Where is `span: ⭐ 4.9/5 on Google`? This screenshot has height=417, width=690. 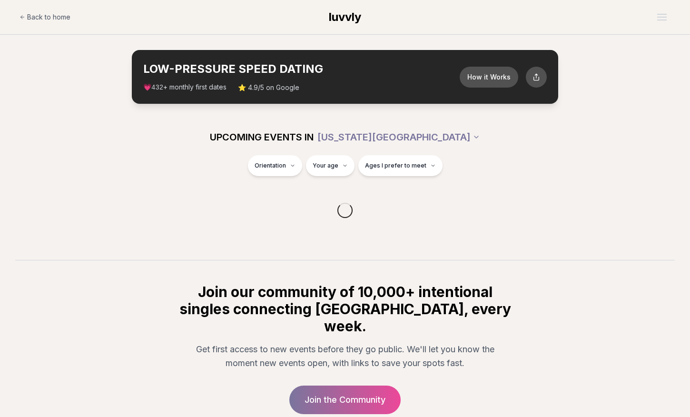 span: ⭐ 4.9/5 on Google is located at coordinates (268, 88).